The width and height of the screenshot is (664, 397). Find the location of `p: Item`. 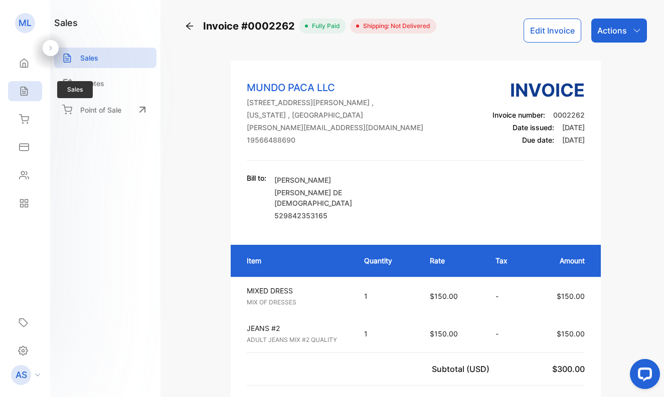

p: Item is located at coordinates (295, 261).